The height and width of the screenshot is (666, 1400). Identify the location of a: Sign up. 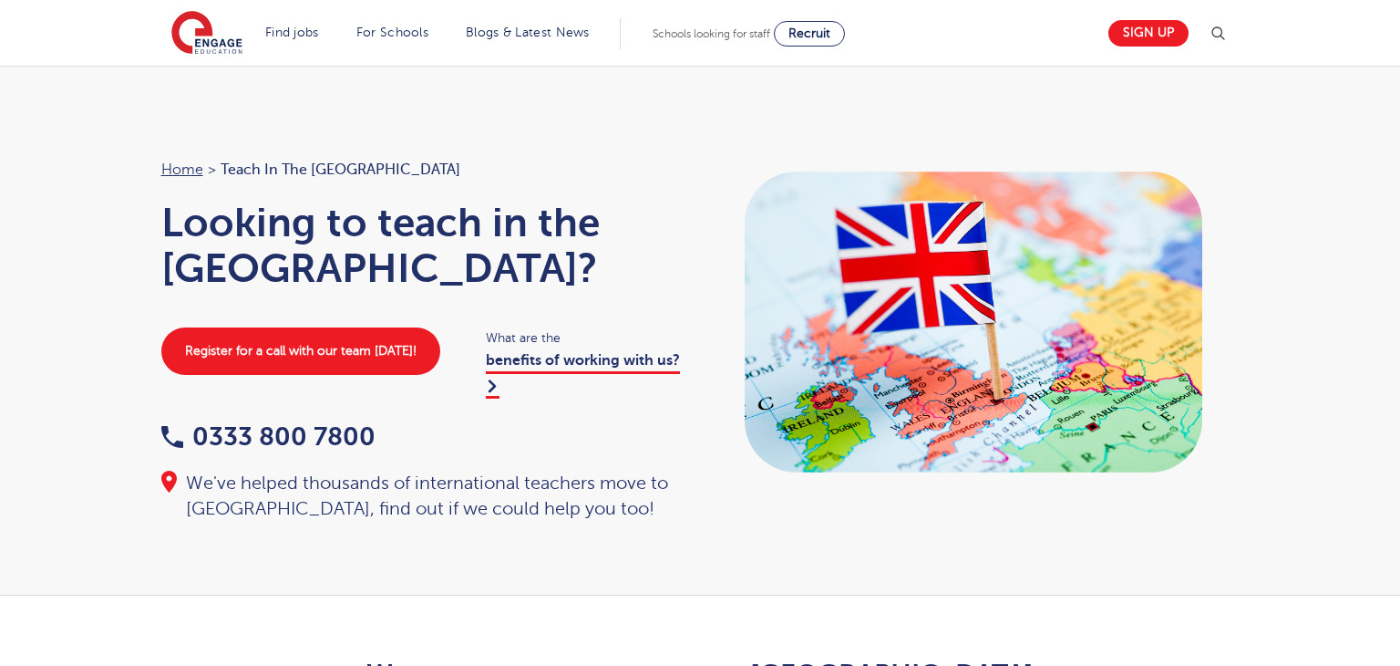
(1149, 33).